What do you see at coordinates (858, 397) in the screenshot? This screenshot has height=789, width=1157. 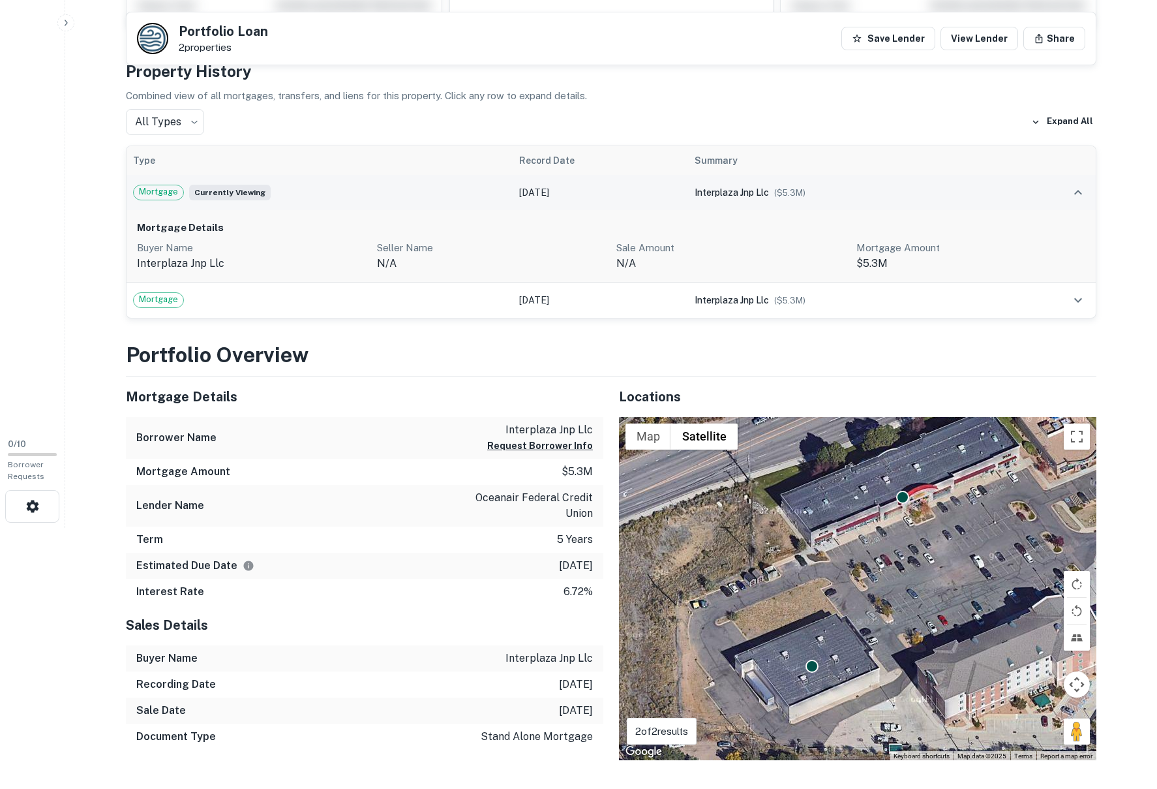 I see `h5: Locations` at bounding box center [858, 397].